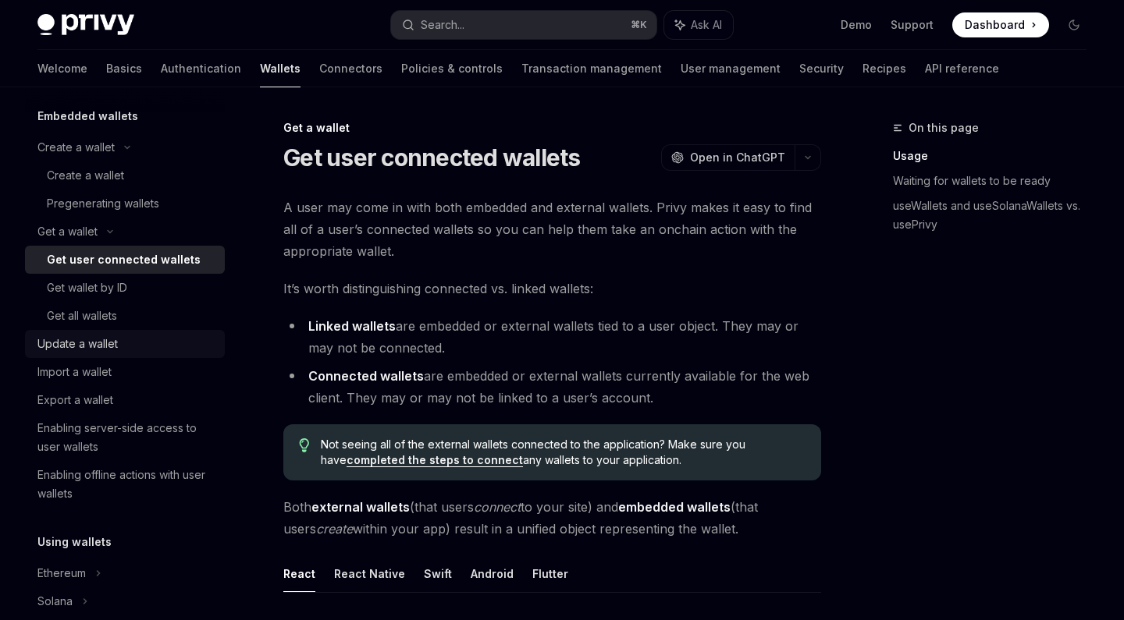 The width and height of the screenshot is (1124, 620). Describe the element at coordinates (125, 288) in the screenshot. I see `a: Get wallet by ID` at that location.